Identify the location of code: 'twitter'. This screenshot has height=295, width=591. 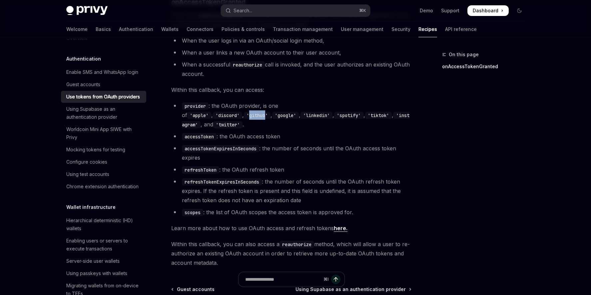
(228, 125).